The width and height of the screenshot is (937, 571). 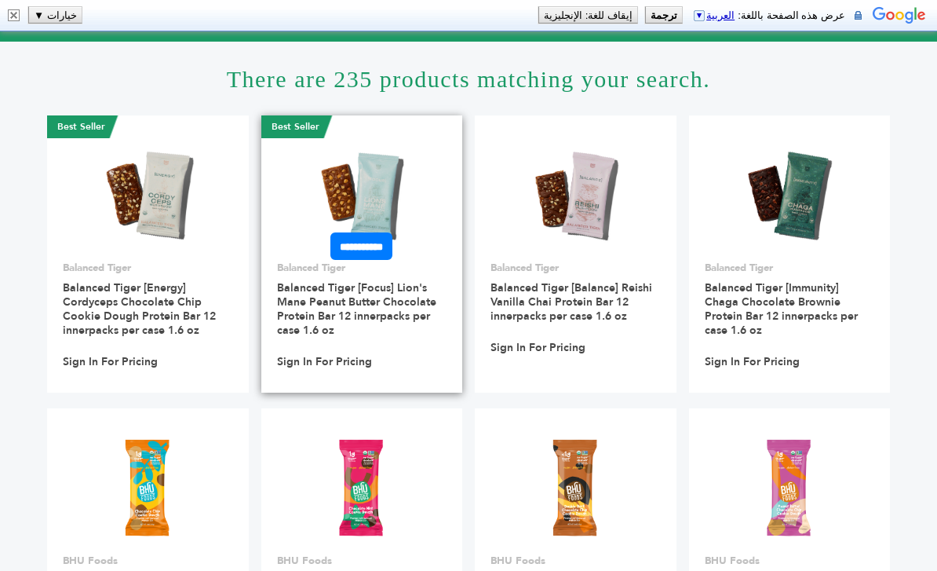 I want to click on a: Balanced Tiger [Balance] Reishi Vanilla Chai Protein Bar 12 innerpacks per case 1.6 oz, so click(x=572, y=301).